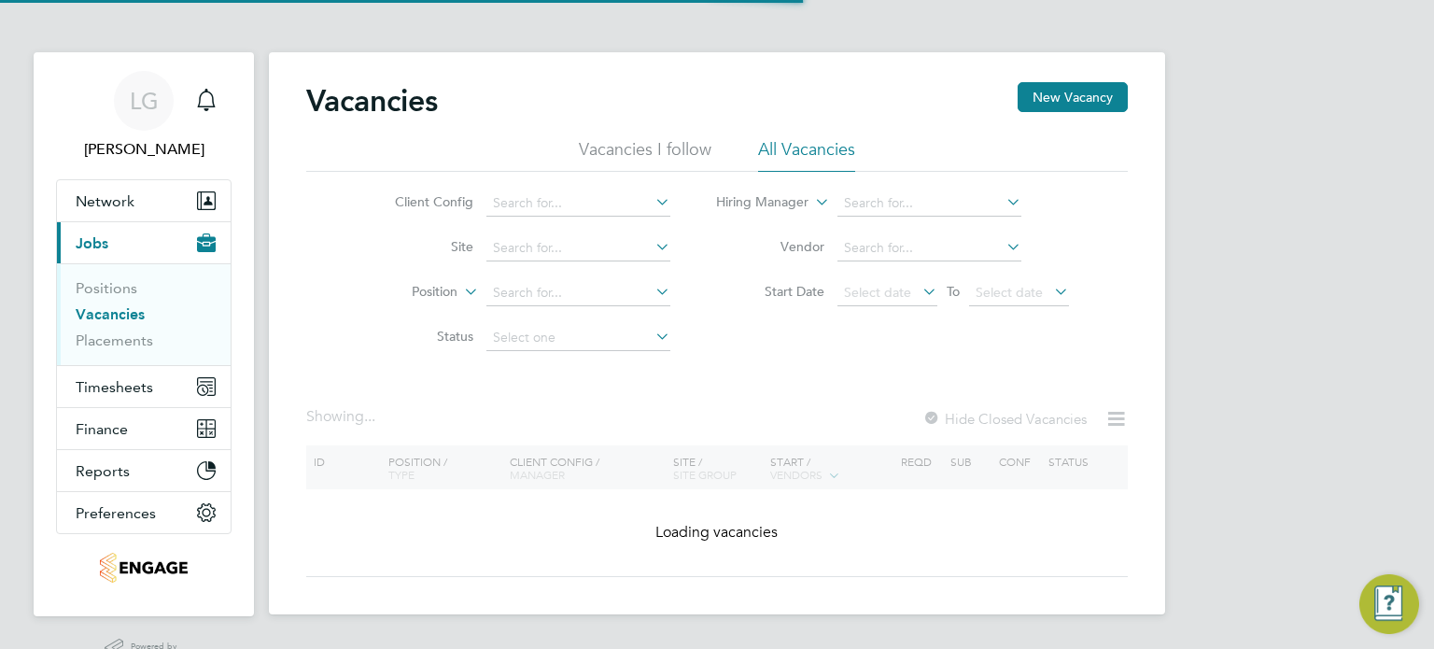 The image size is (1434, 649). What do you see at coordinates (114, 340) in the screenshot?
I see `a: Placements` at bounding box center [114, 340].